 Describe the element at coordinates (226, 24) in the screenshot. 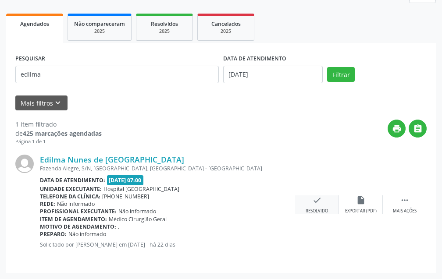

I see `span: Cancelados` at that location.